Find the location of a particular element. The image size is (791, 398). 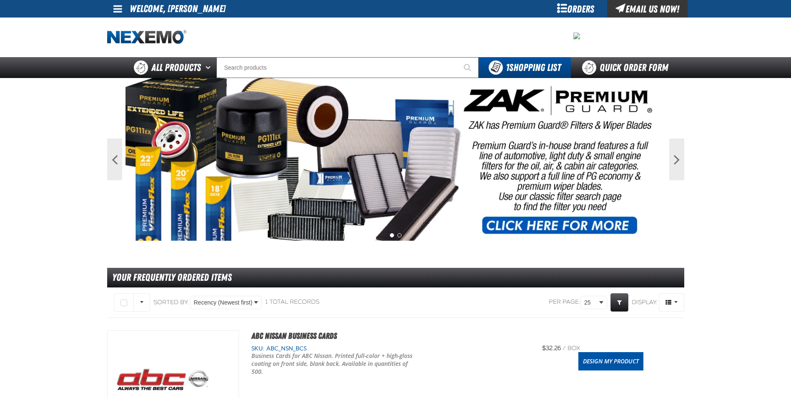

img: PG Filters & Wipers is located at coordinates (396, 159).